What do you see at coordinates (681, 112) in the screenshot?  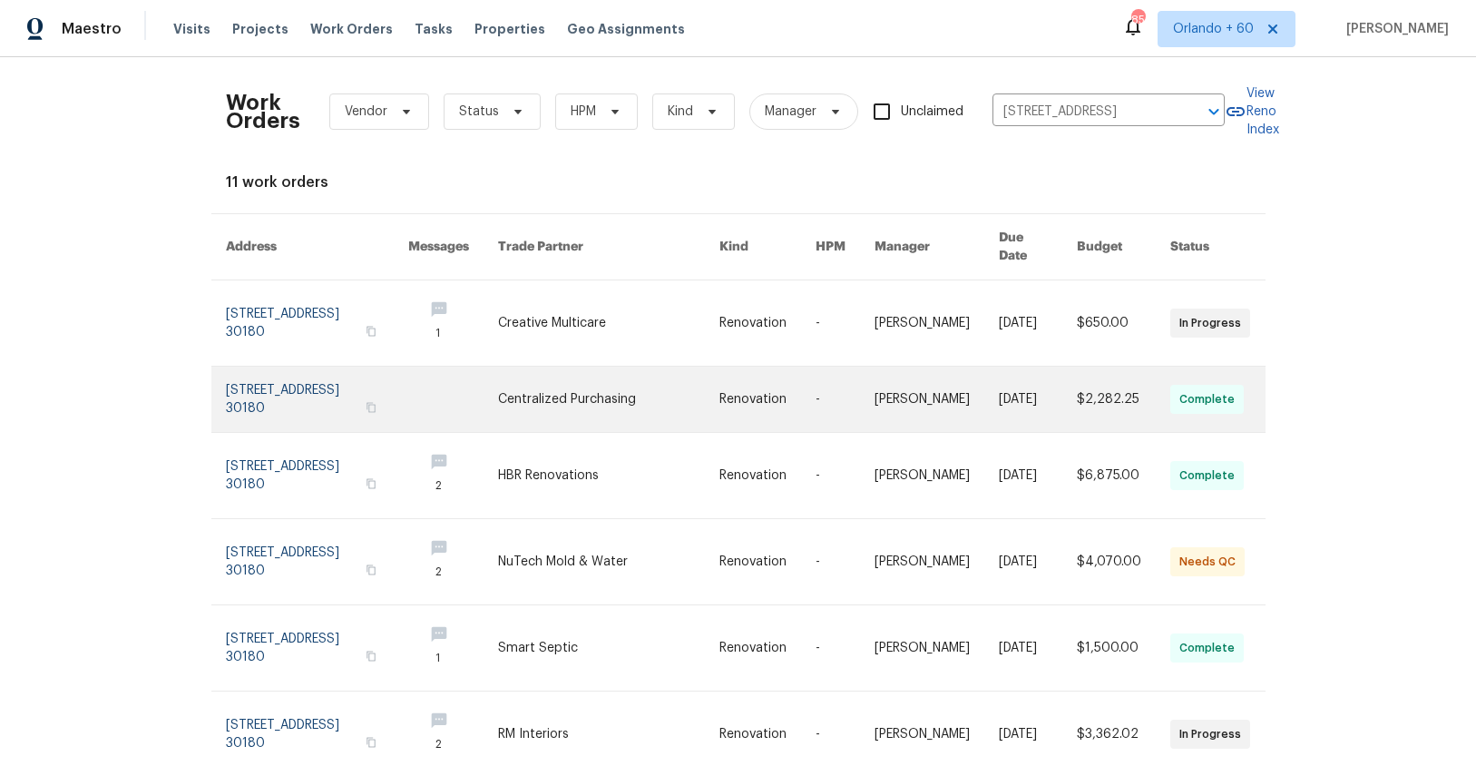 I see `span: Kind` at bounding box center [681, 112].